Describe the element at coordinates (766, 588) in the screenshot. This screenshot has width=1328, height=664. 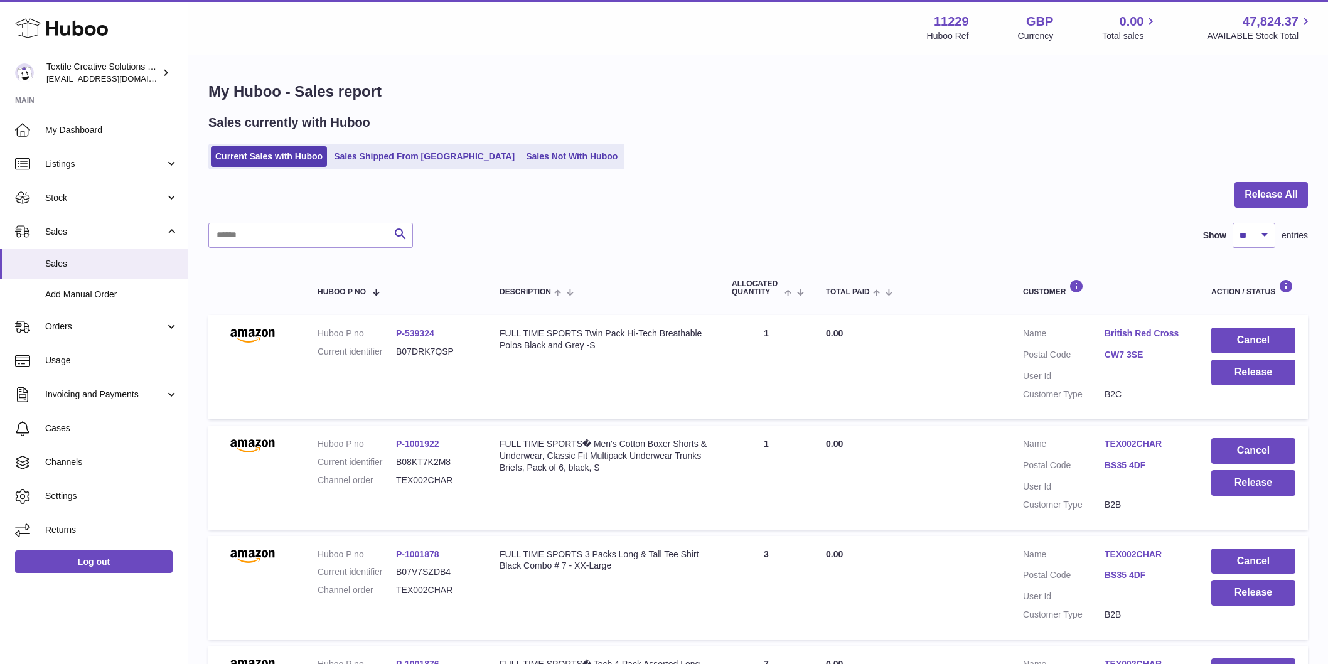
I see `td: 3` at that location.